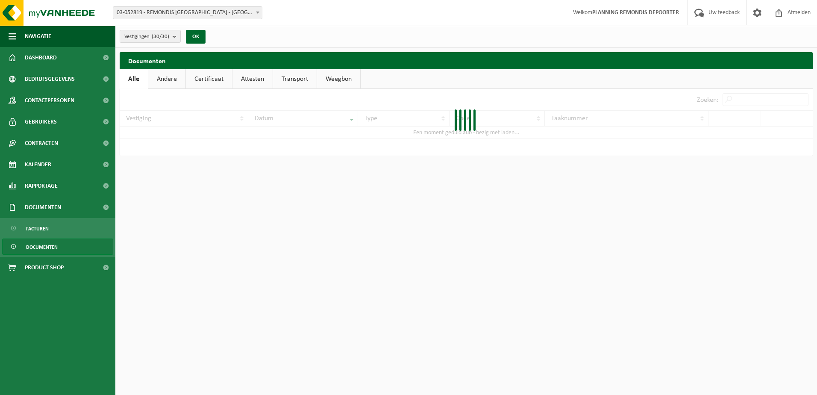  What do you see at coordinates (41, 122) in the screenshot?
I see `span: Gebruikers` at bounding box center [41, 122].